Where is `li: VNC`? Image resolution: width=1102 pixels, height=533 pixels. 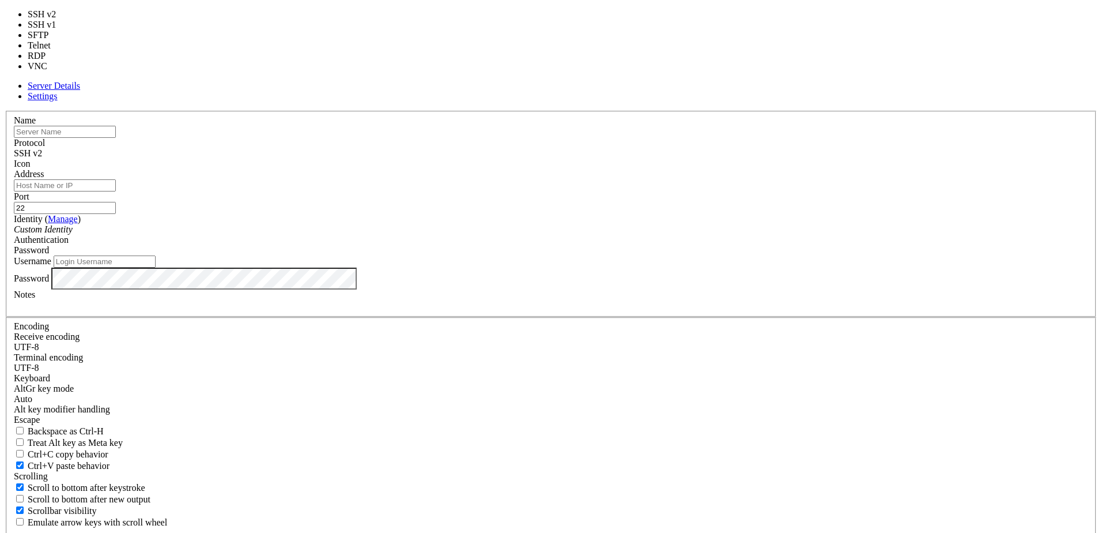
li: VNC is located at coordinates (48, 66).